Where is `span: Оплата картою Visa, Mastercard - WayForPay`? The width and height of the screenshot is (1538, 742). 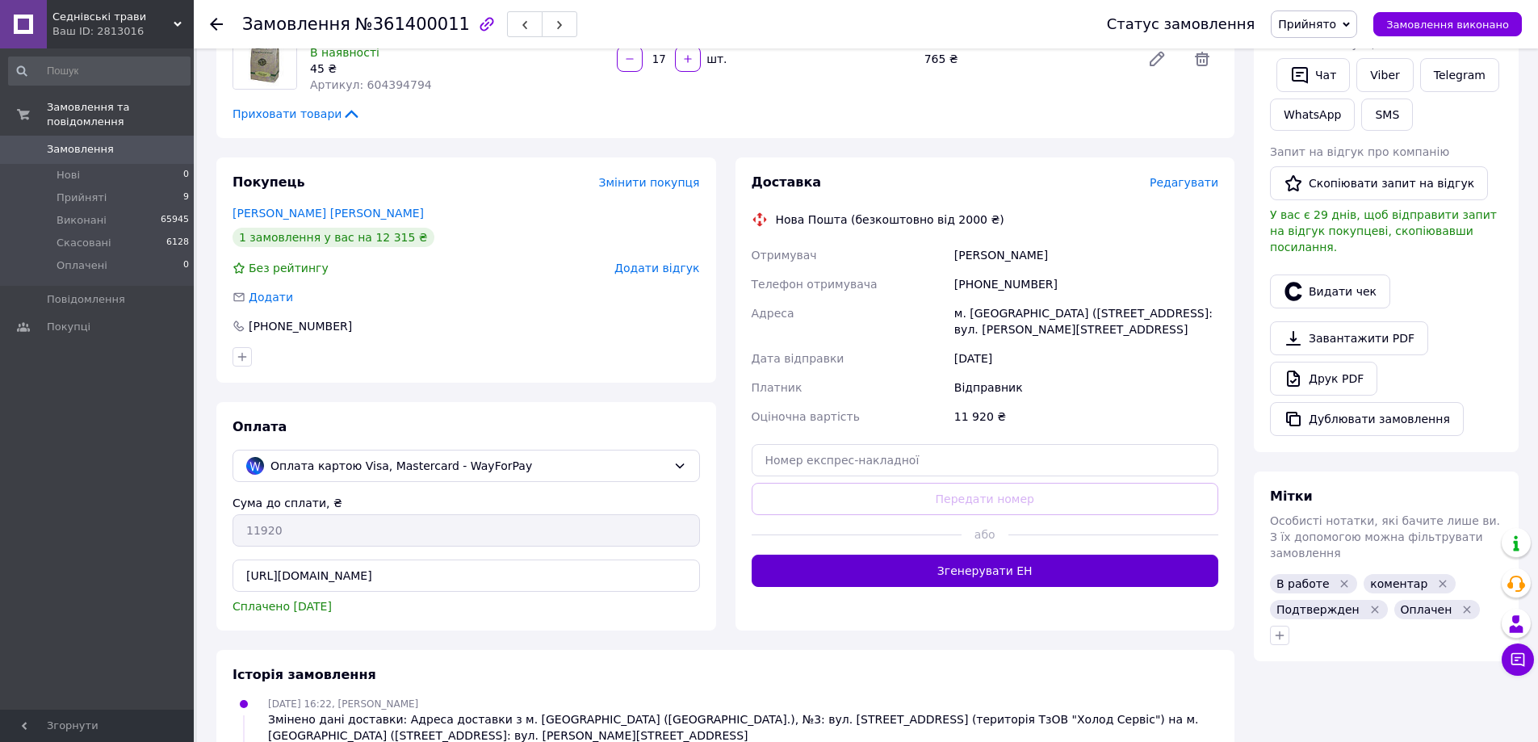
span: Оплата картою Visa, Mastercard - WayForPay is located at coordinates (468, 466).